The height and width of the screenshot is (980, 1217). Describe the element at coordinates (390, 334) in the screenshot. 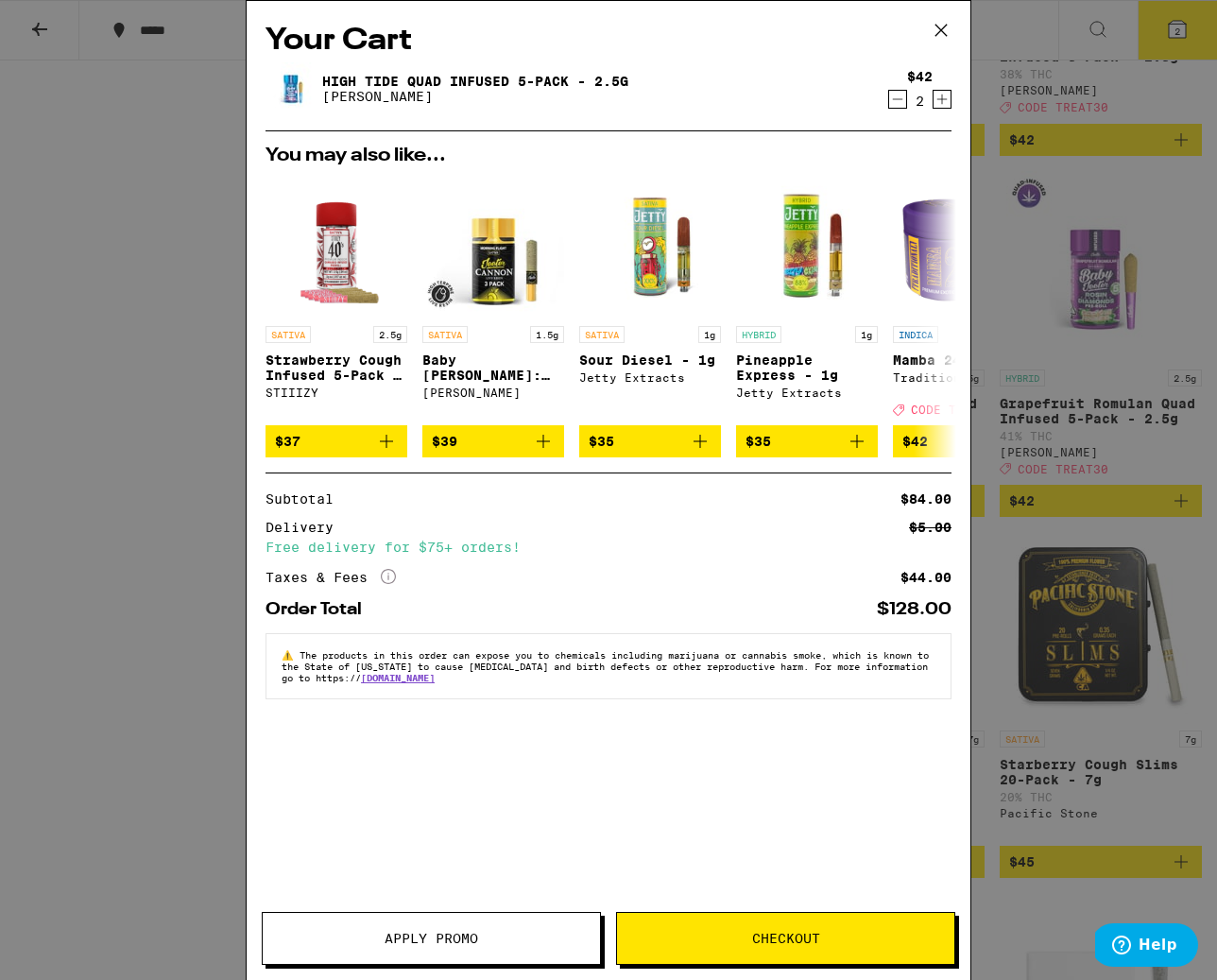

I see `p: 2.5g` at that location.